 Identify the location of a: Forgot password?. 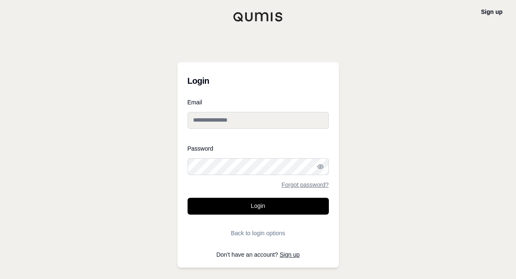
(305, 185).